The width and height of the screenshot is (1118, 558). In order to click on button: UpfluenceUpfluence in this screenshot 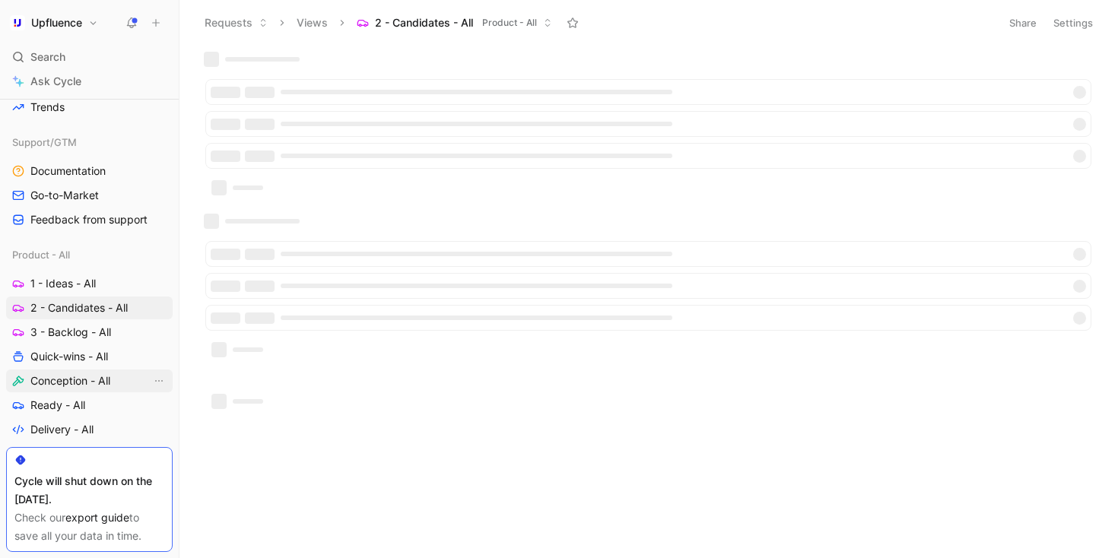, I will do `click(54, 23)`.